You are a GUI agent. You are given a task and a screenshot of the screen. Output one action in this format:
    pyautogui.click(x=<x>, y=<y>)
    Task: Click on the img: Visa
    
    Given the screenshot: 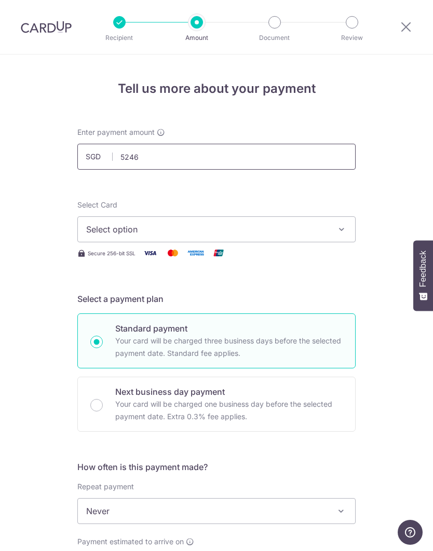 What is the action you would take?
    pyautogui.click(x=150, y=253)
    